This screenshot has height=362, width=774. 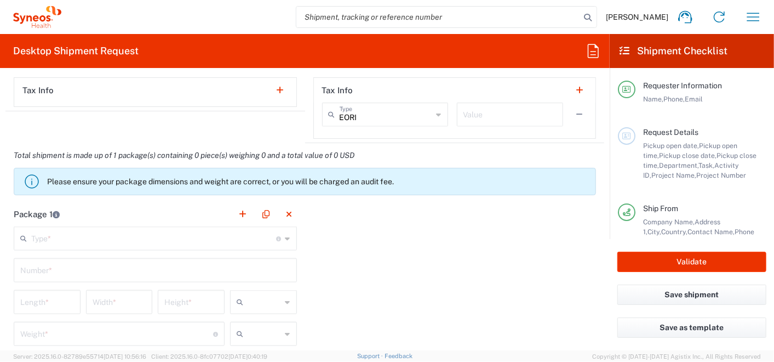 I want to click on button: Save as template, so click(x=692, y=327).